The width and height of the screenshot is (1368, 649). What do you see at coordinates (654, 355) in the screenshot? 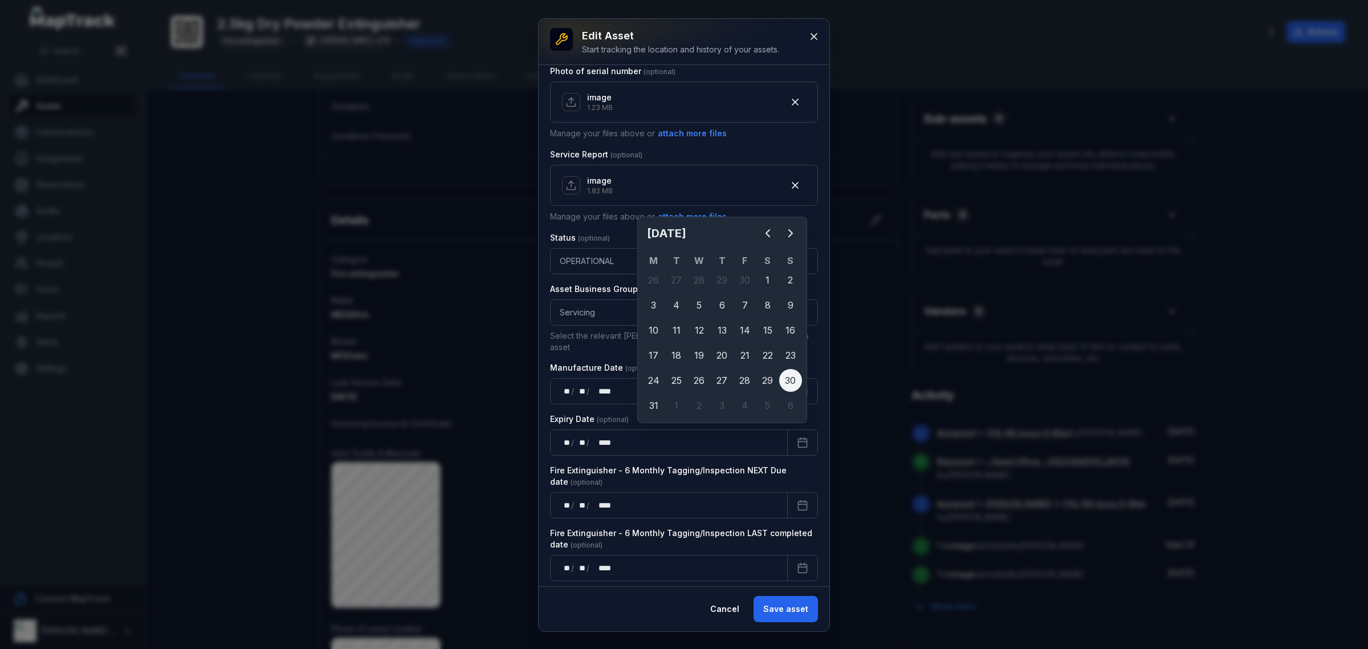
I see `div: 17` at bounding box center [654, 355].